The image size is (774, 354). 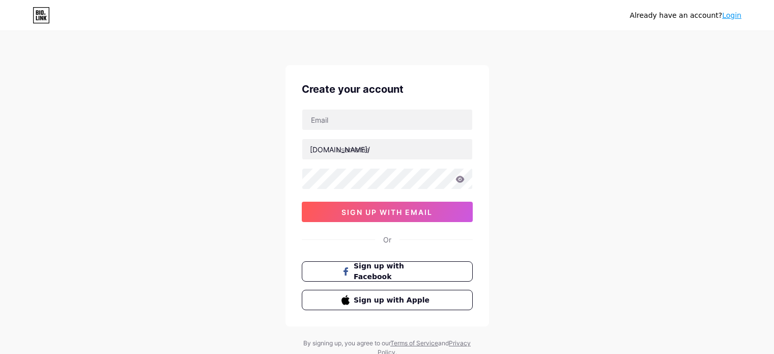 What do you see at coordinates (387, 271) in the screenshot?
I see `button: Sign up with Facebook` at bounding box center [387, 271].